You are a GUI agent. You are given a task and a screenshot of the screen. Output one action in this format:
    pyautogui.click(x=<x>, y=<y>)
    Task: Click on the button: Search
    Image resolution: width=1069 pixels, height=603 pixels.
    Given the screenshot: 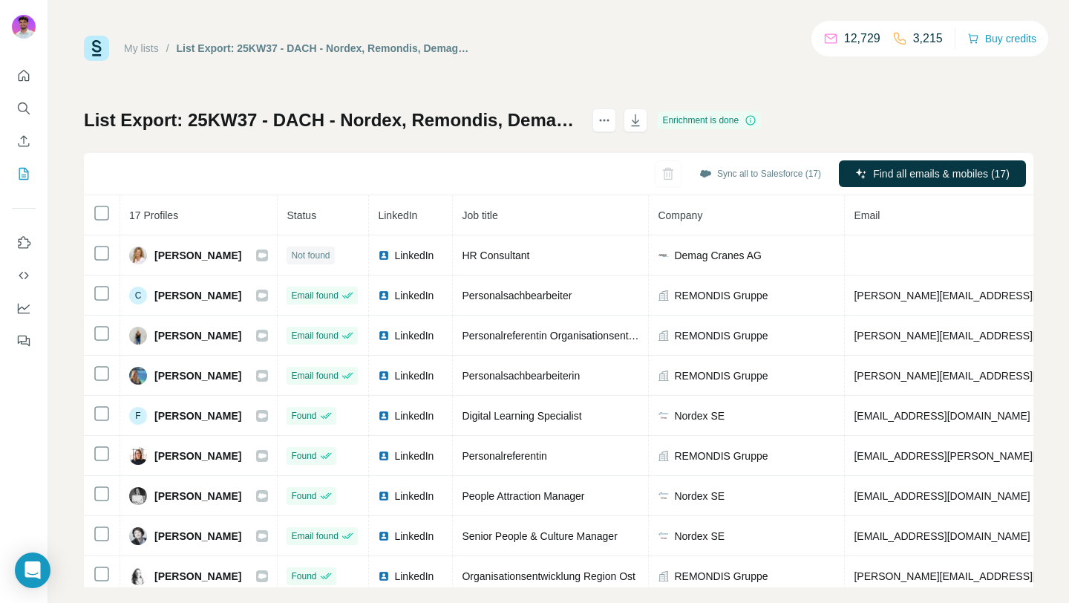 What is the action you would take?
    pyautogui.click(x=24, y=108)
    